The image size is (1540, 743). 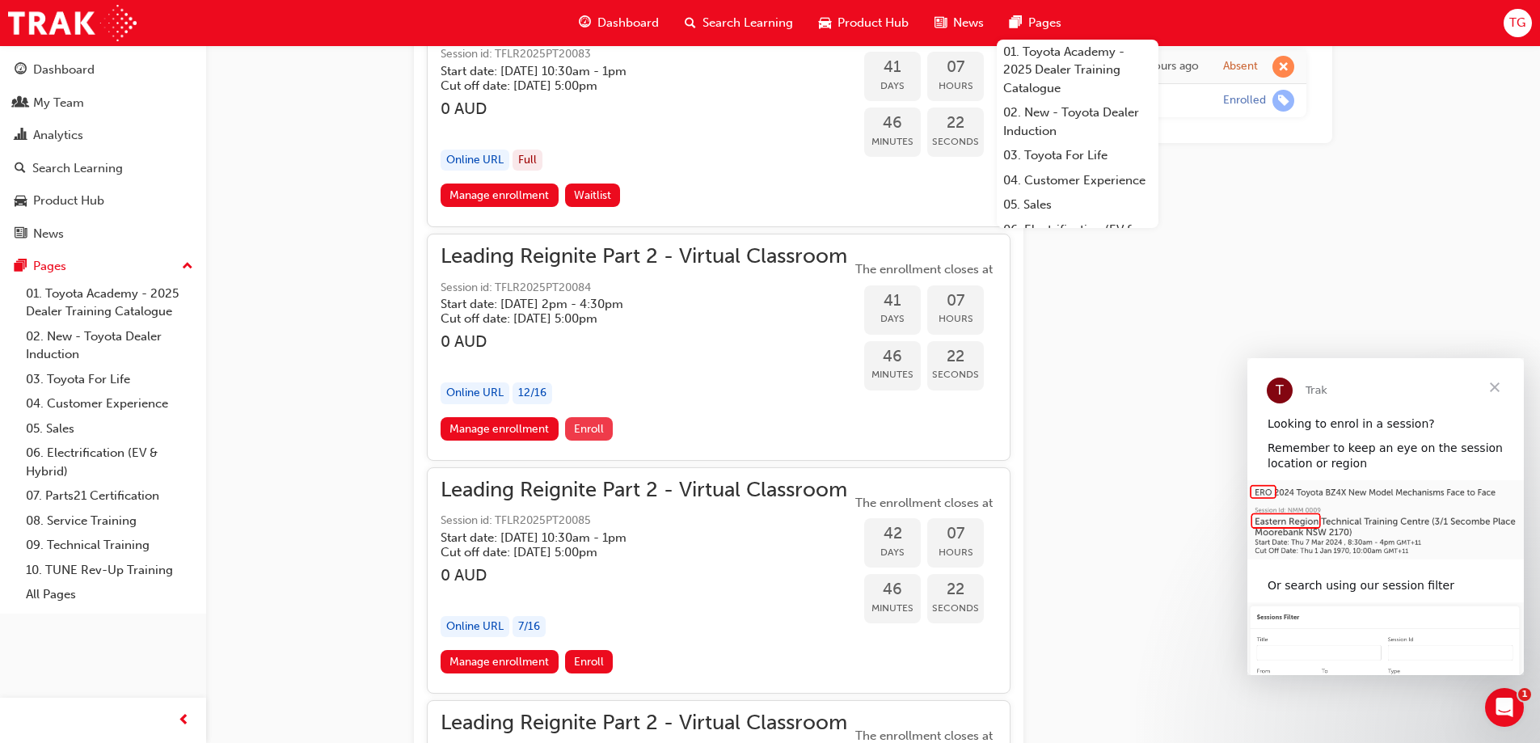 What do you see at coordinates (109, 545) in the screenshot?
I see `a: 09. Technical Training` at bounding box center [109, 545].